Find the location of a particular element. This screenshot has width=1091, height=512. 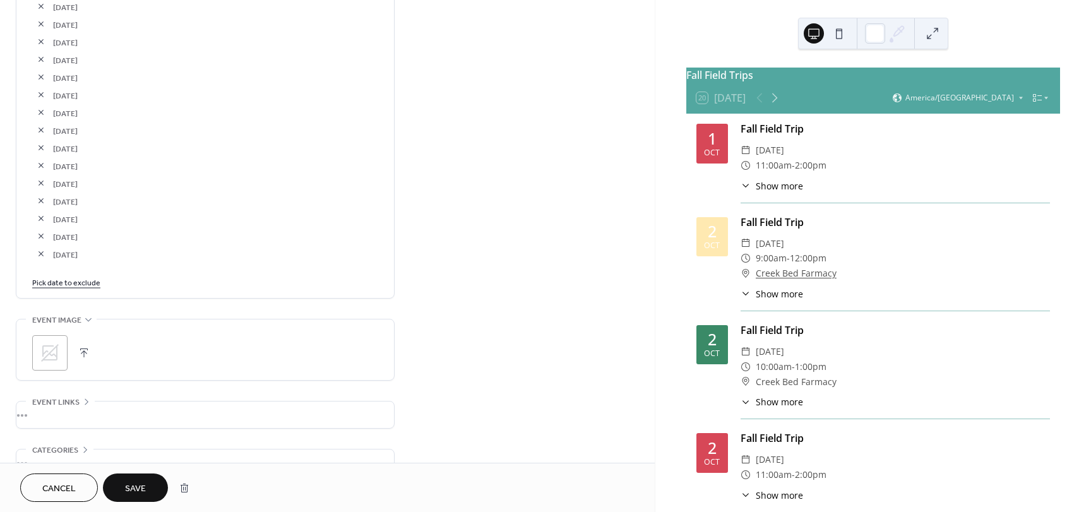

div: 1 is located at coordinates (712, 138).